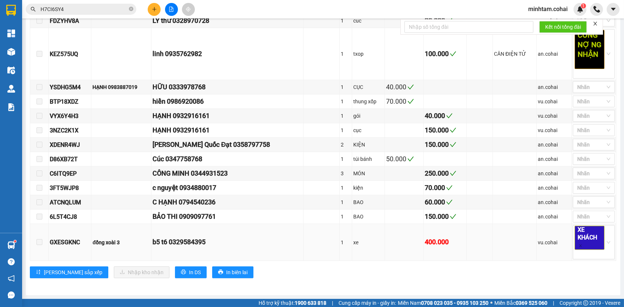 The width and height of the screenshot is (624, 307). I want to click on span: 1, so click(583, 6).